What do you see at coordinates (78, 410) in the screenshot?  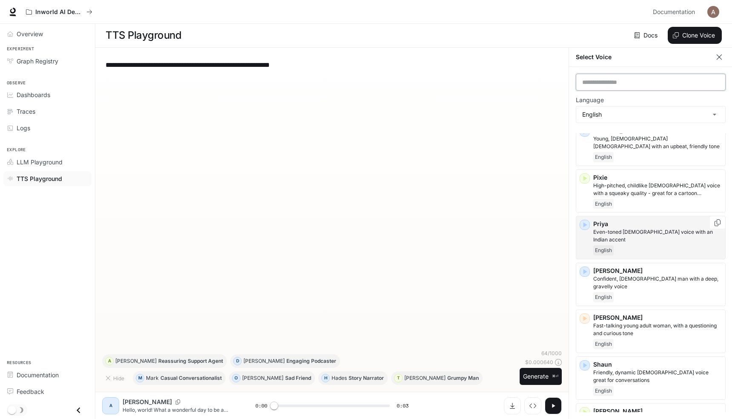 I see `button: Close drawer` at bounding box center [78, 410].